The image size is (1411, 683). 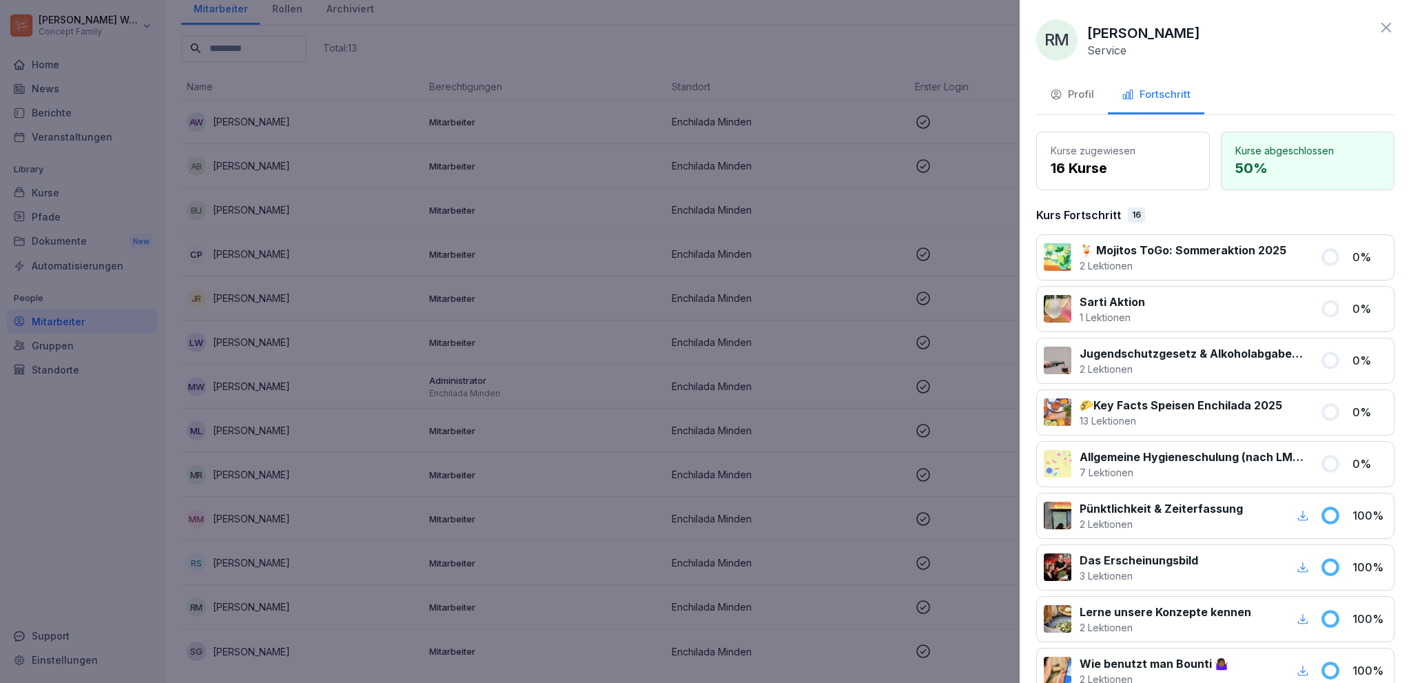 What do you see at coordinates (1156, 94) in the screenshot?
I see `div: Fortschritt` at bounding box center [1156, 94].